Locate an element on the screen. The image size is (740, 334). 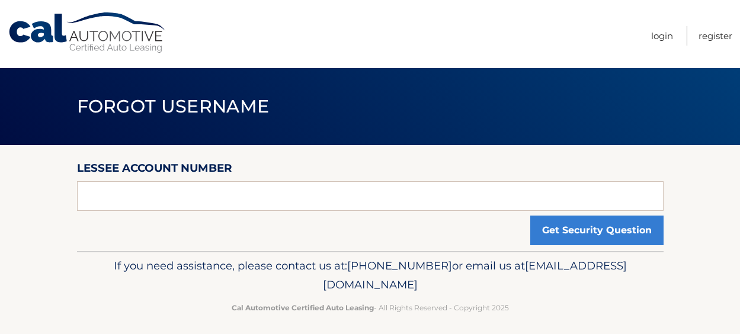
button: Get Security Question is located at coordinates (596, 230).